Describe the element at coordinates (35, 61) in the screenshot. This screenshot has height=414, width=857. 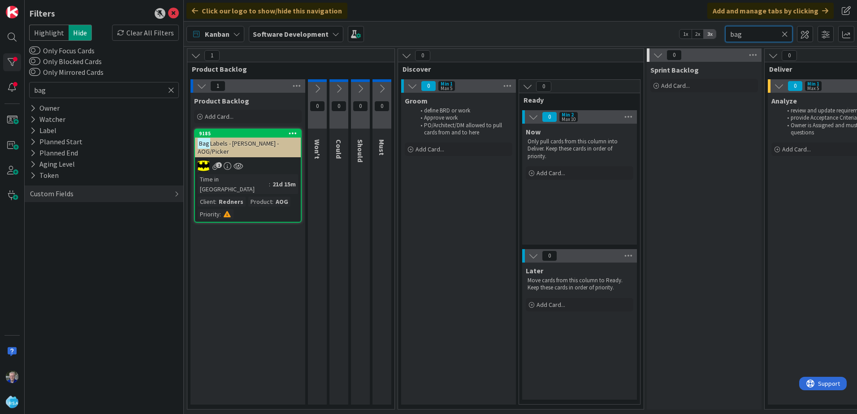
I see `button: Only Blocked Cards` at that location.